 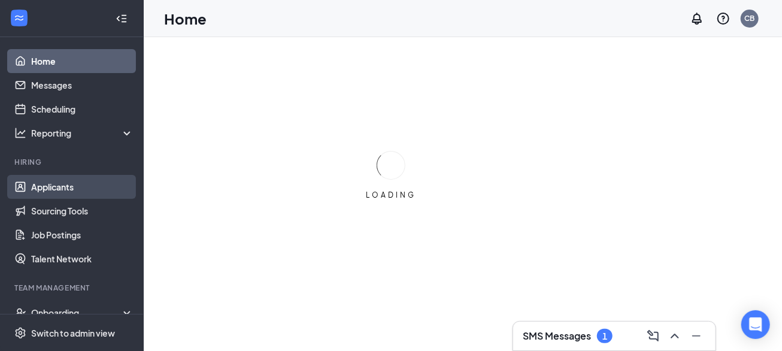 I want to click on div: Open Intercom Messenger, so click(x=756, y=325).